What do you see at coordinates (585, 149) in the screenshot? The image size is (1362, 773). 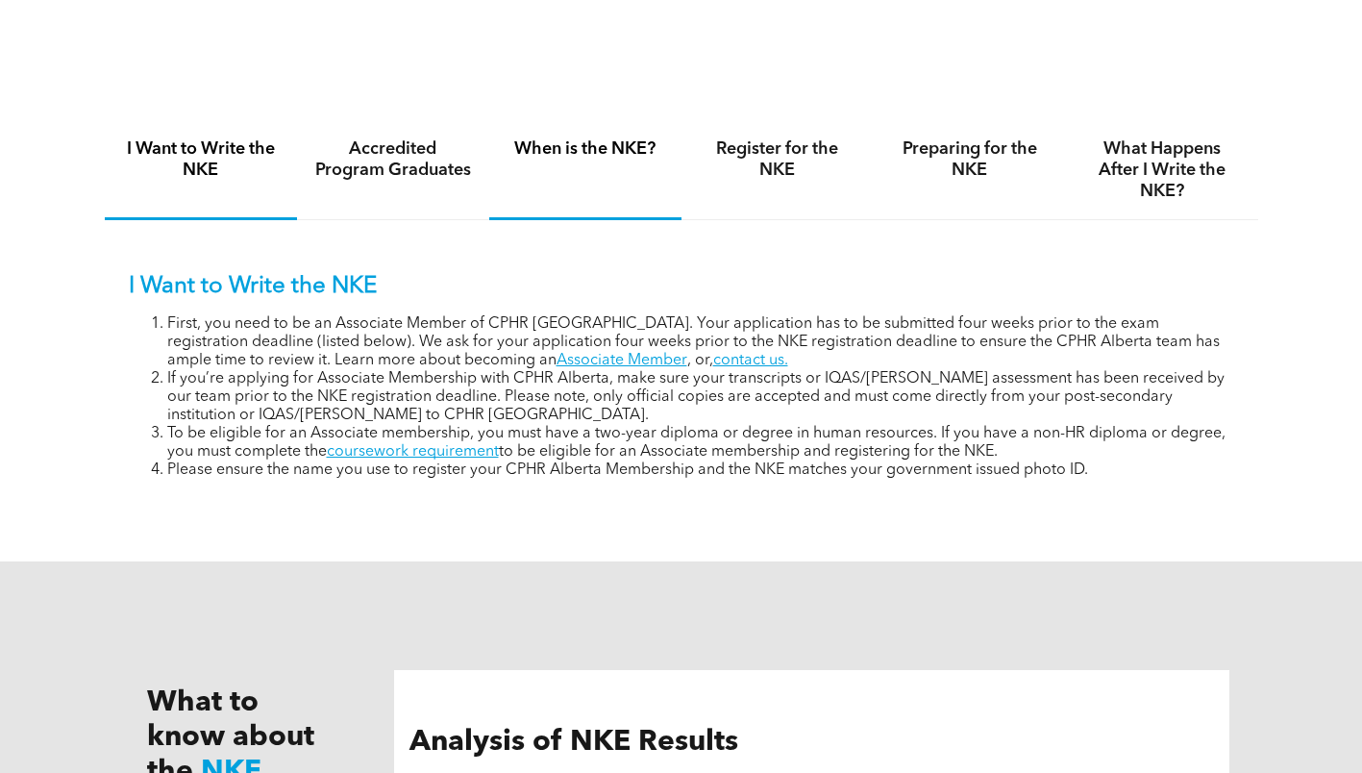 I see `h4: When is the NKE?` at bounding box center [585, 149].